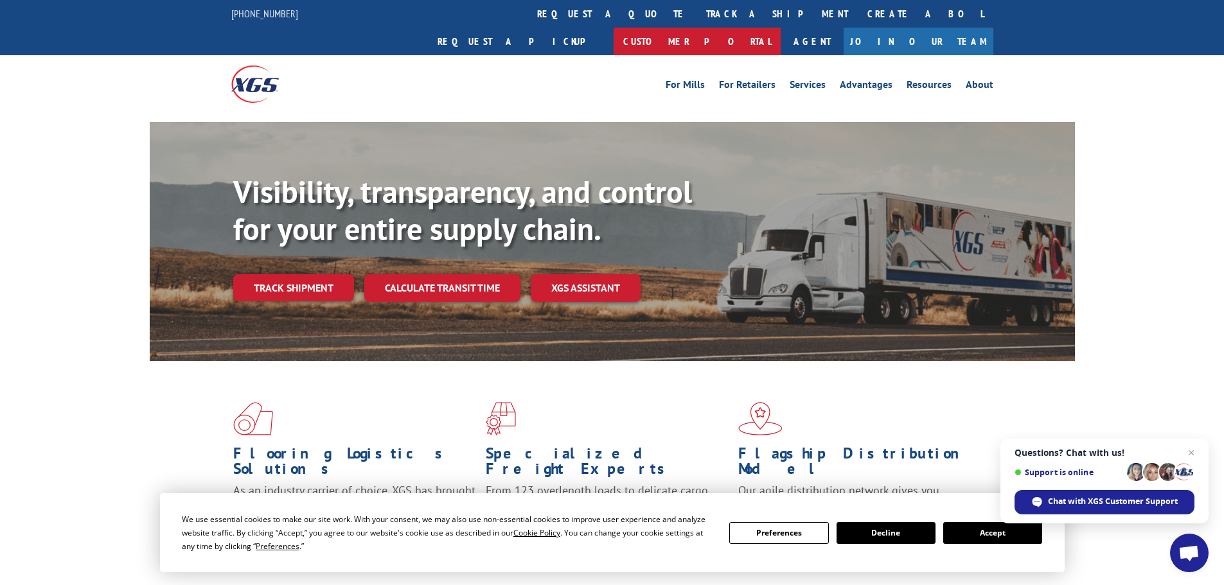 The height and width of the screenshot is (585, 1224). What do you see at coordinates (808, 87) in the screenshot?
I see `a: Services` at bounding box center [808, 87].